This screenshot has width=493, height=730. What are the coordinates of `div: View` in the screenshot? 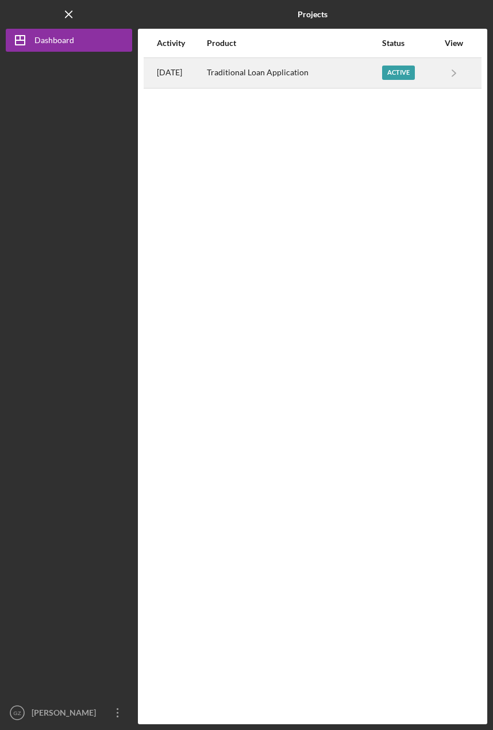 It's located at (454, 43).